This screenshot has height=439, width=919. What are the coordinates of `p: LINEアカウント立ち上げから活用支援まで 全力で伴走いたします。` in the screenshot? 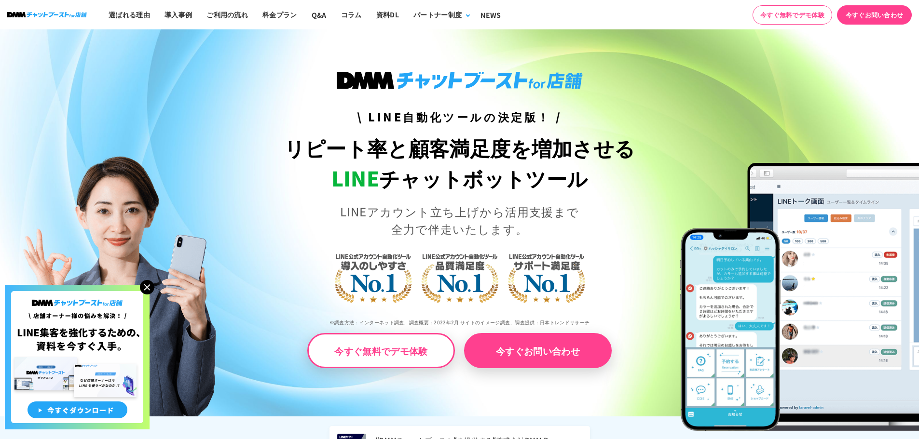 It's located at (459, 220).